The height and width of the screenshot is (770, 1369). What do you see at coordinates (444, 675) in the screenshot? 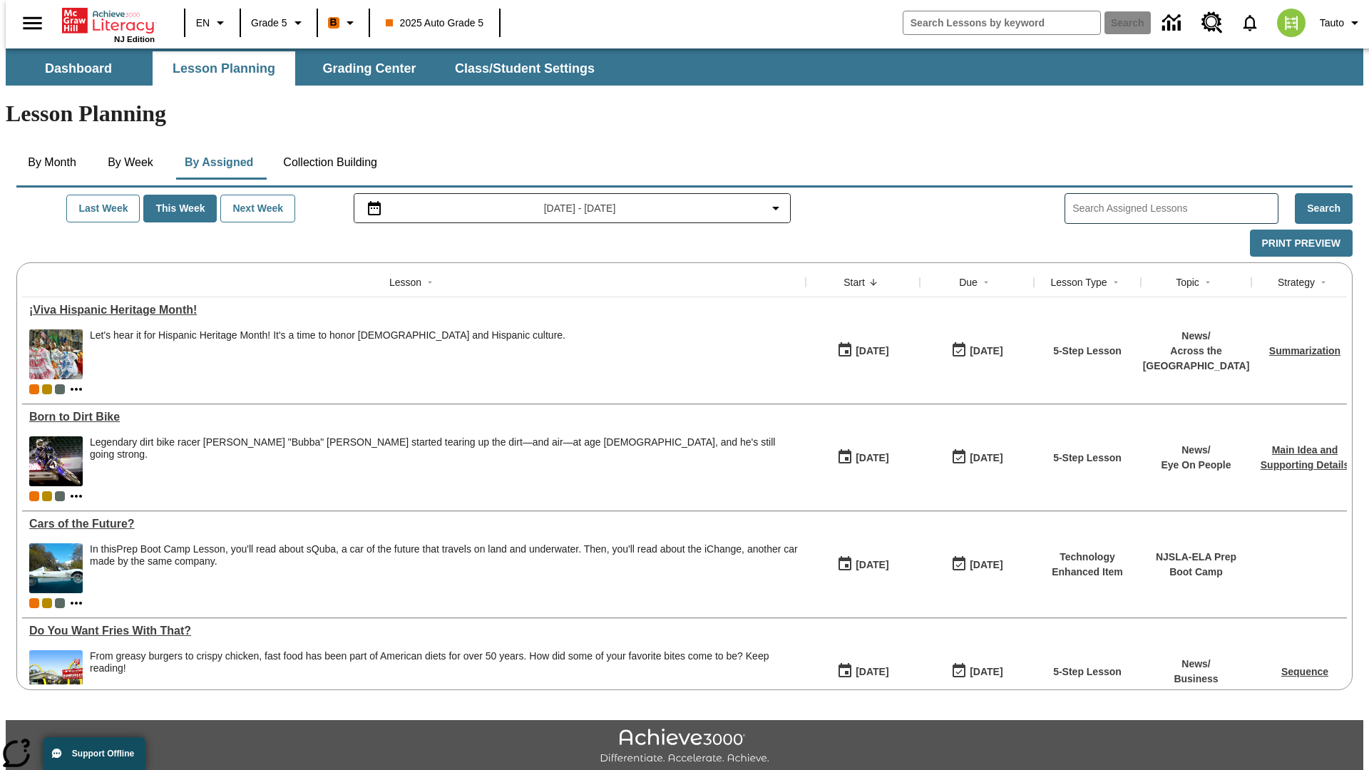
I see `div: From greasy burgers to crispy chicken, fast food has been part of American diets for over 50 year...` at bounding box center [444, 675].